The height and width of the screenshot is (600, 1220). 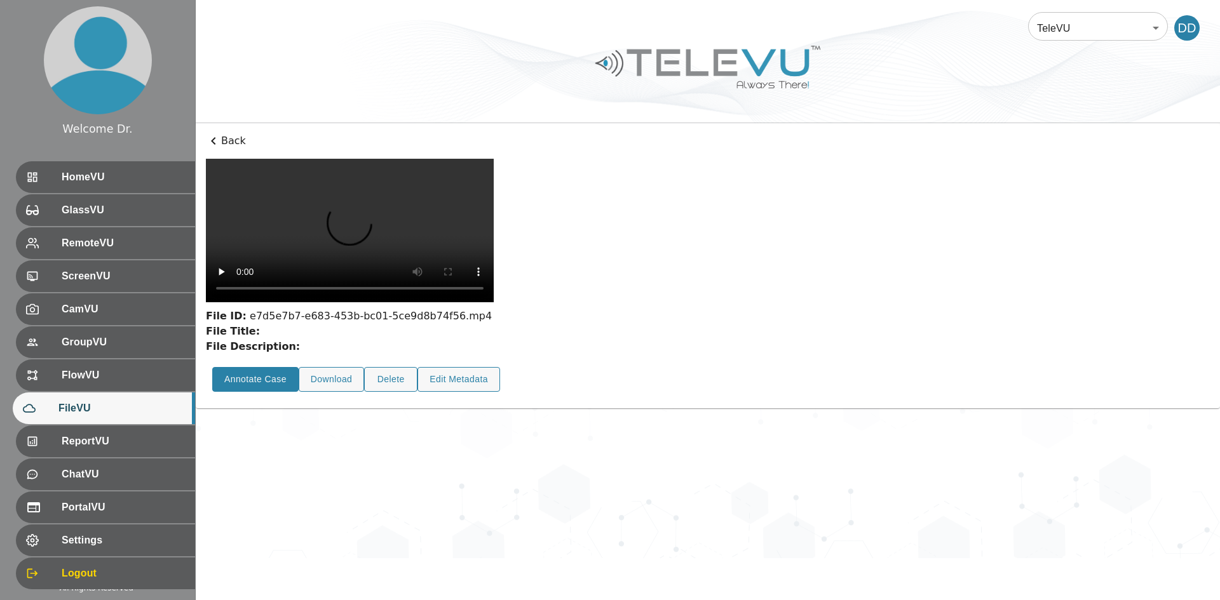 I want to click on div: HomeVU, so click(x=105, y=177).